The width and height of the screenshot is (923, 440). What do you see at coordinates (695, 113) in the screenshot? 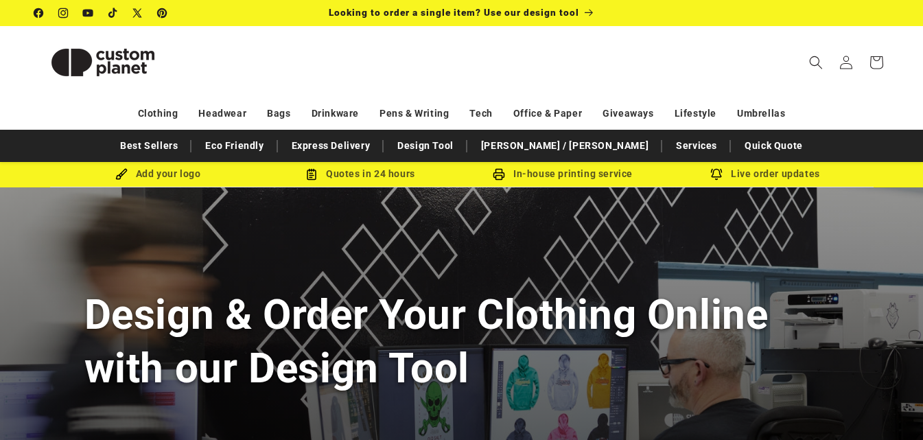
I see `a: Lifestyle` at bounding box center [695, 113].